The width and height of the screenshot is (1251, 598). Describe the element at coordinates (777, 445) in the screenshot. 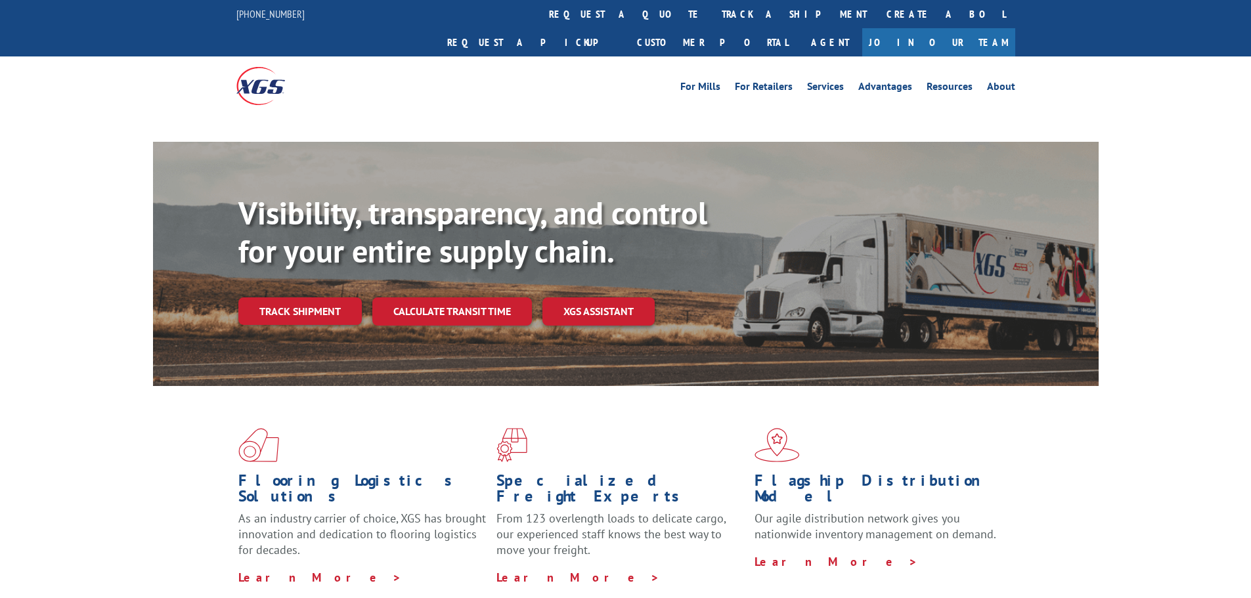

I see `img: xgs-icon-flagship-distribution-model-red` at that location.